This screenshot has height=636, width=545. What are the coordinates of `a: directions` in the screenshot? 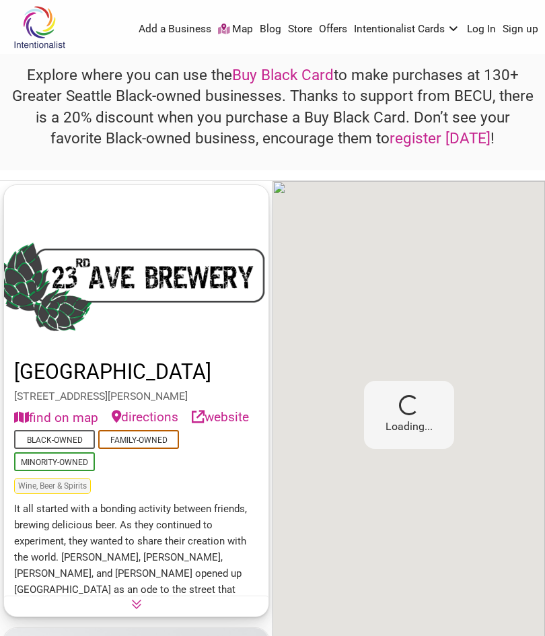 It's located at (145, 417).